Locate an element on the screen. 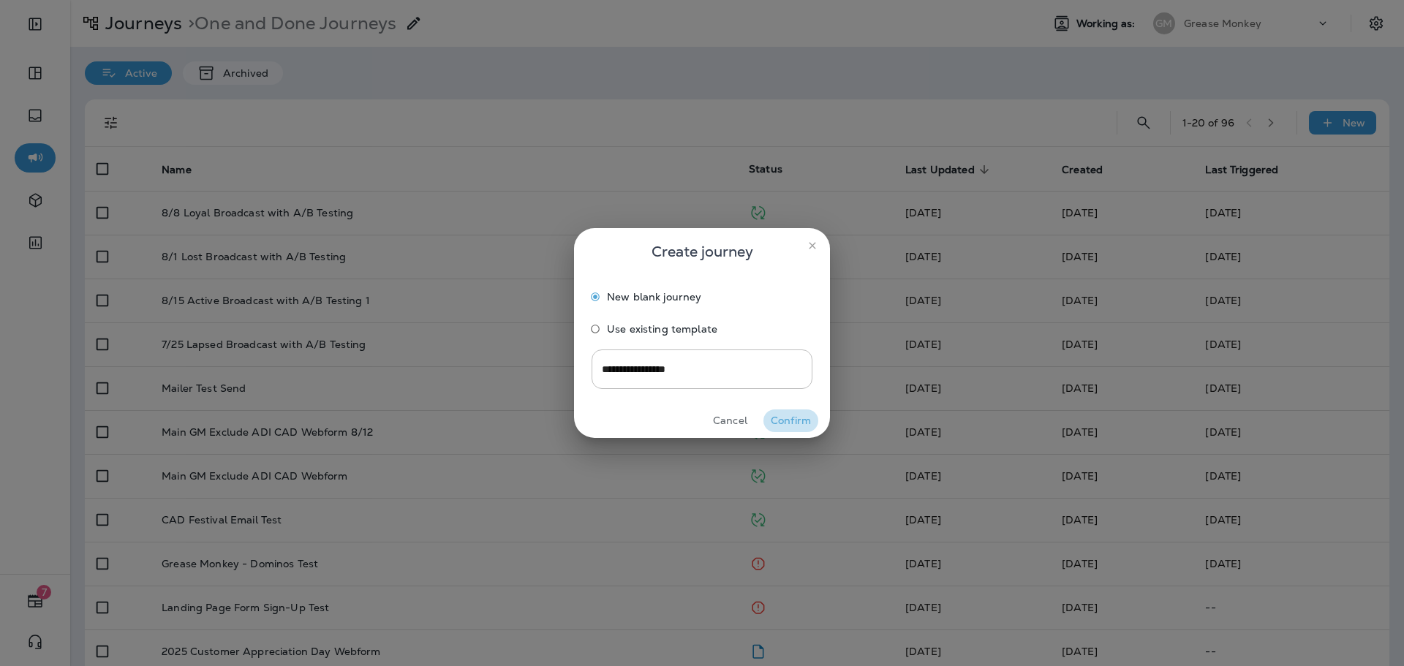 The height and width of the screenshot is (666, 1404). span: Use existing template is located at coordinates (662, 329).